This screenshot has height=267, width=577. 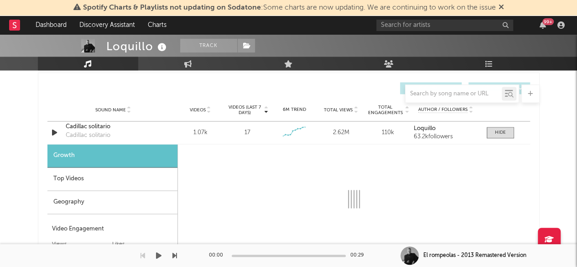 I want to click on div: 00:00, so click(x=218, y=255).